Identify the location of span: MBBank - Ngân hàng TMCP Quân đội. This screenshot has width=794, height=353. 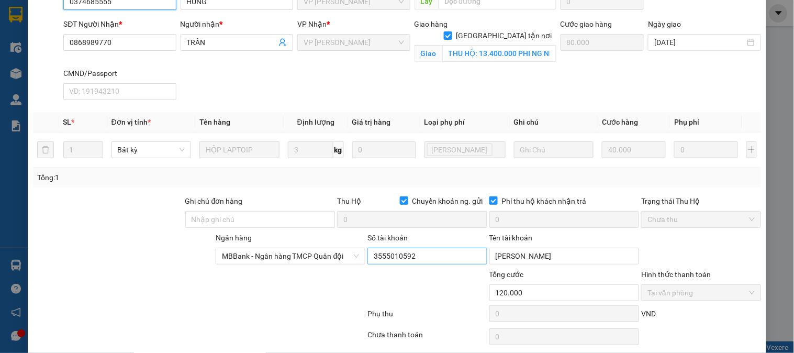
(290, 256).